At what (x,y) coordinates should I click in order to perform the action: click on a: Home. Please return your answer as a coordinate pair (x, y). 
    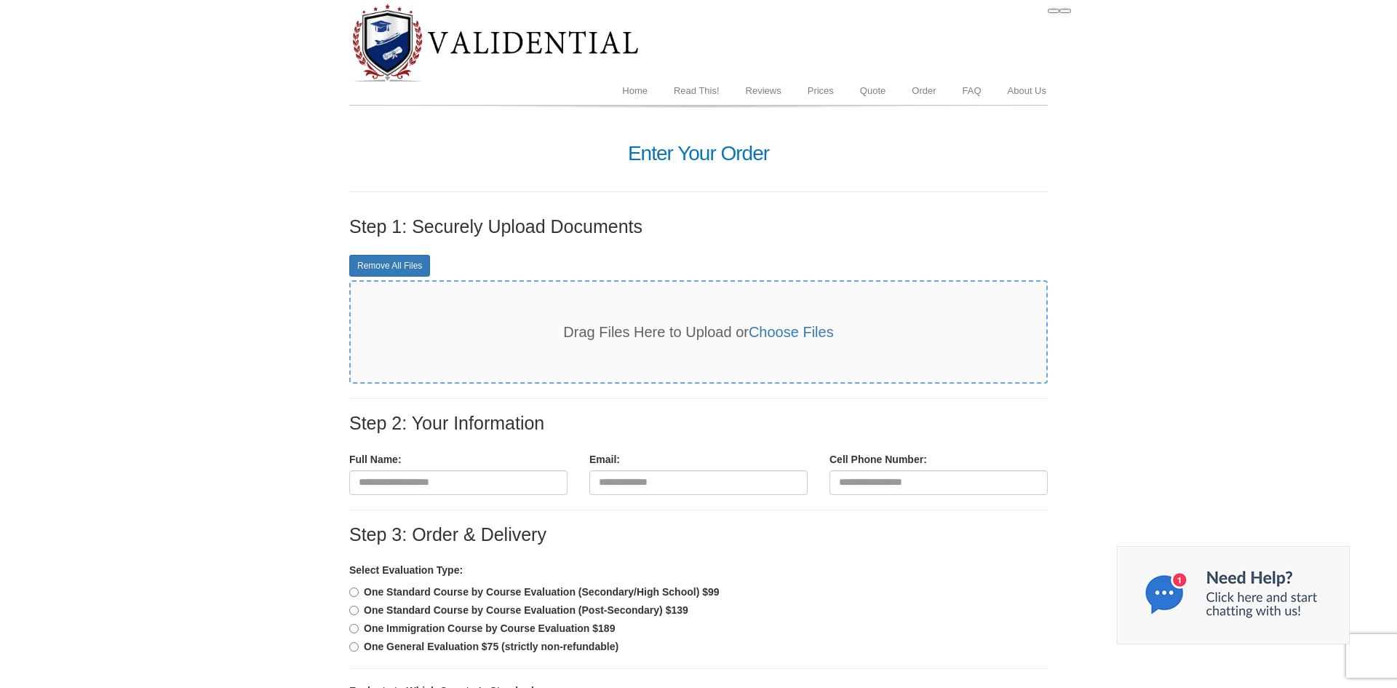
    Looking at the image, I should click on (635, 91).